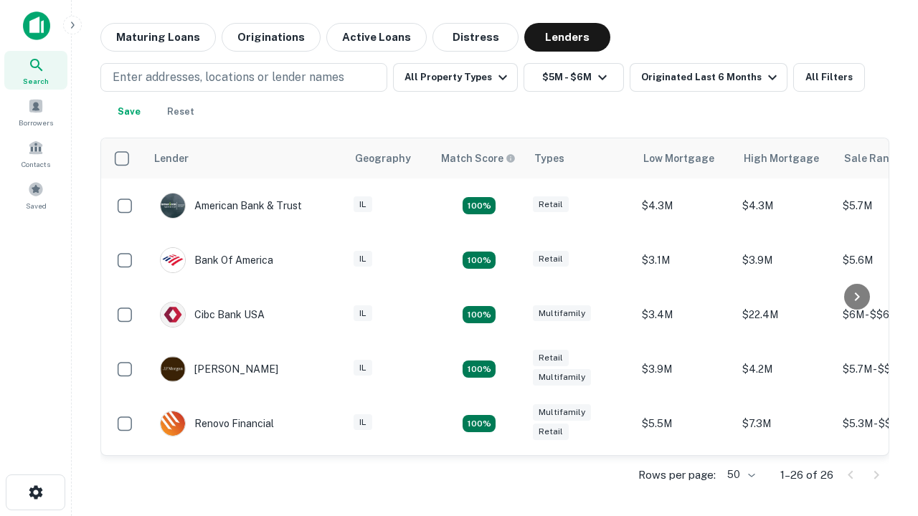 This screenshot has height=516, width=918. What do you see at coordinates (217, 260) in the screenshot?
I see `div: Bank Of America` at bounding box center [217, 260].